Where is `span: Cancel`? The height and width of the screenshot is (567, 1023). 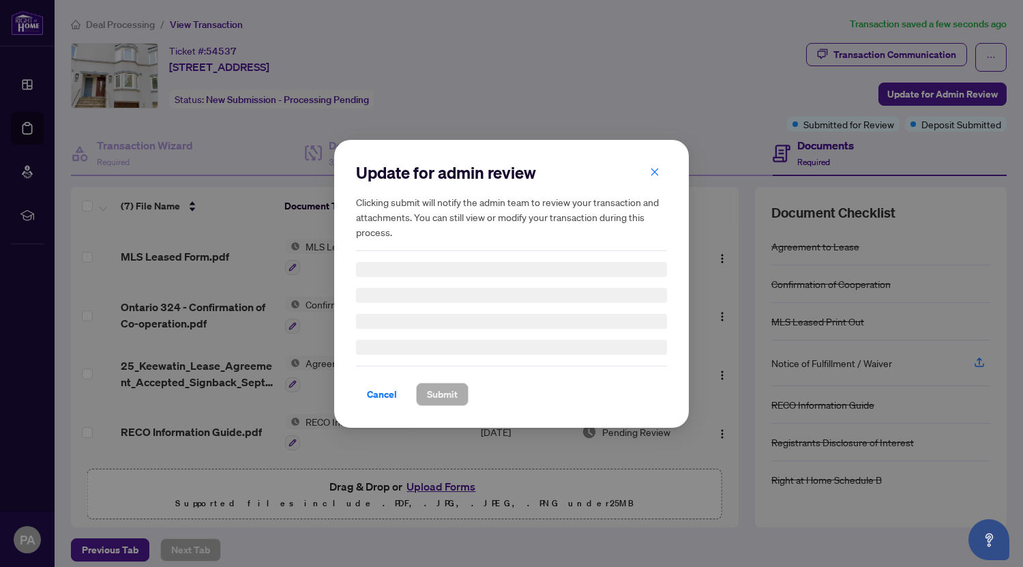
span: Cancel is located at coordinates (382, 394).